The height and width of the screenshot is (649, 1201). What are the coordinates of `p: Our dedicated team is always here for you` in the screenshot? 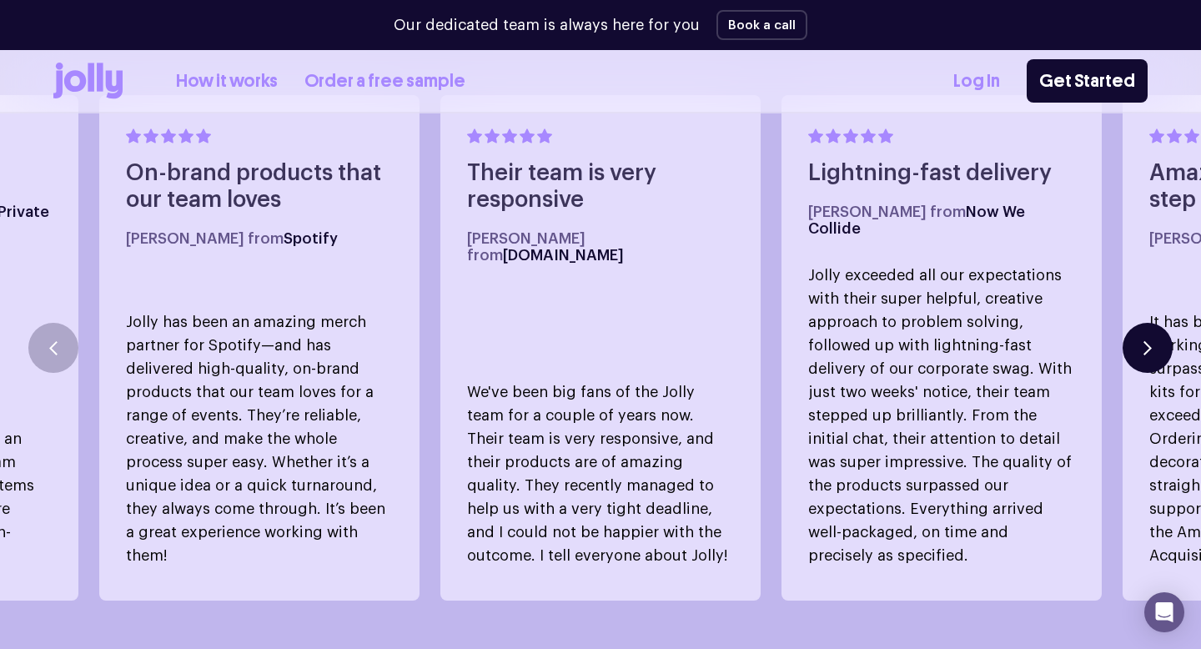 It's located at (546, 25).